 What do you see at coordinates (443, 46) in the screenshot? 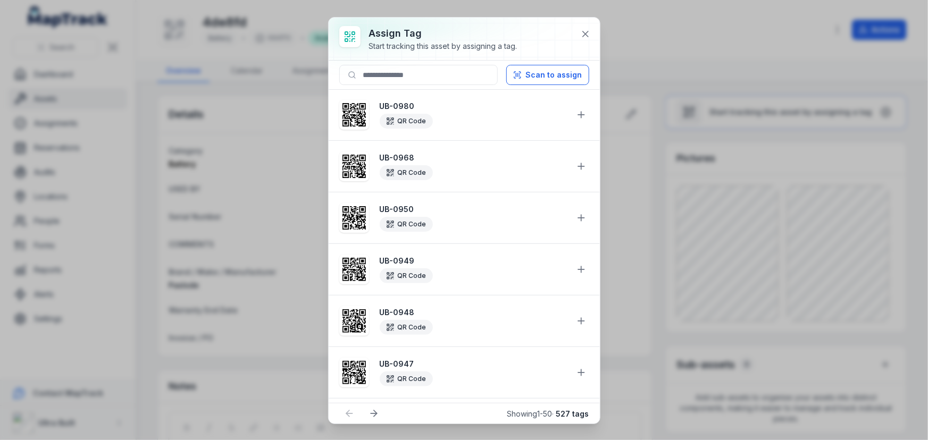
I see `div: Start tracking this asset by assigning a tag.` at bounding box center [443, 46].